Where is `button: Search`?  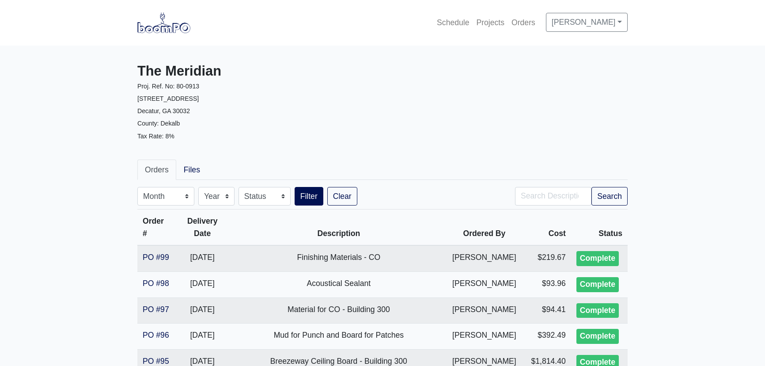 button: Search is located at coordinates (610, 196).